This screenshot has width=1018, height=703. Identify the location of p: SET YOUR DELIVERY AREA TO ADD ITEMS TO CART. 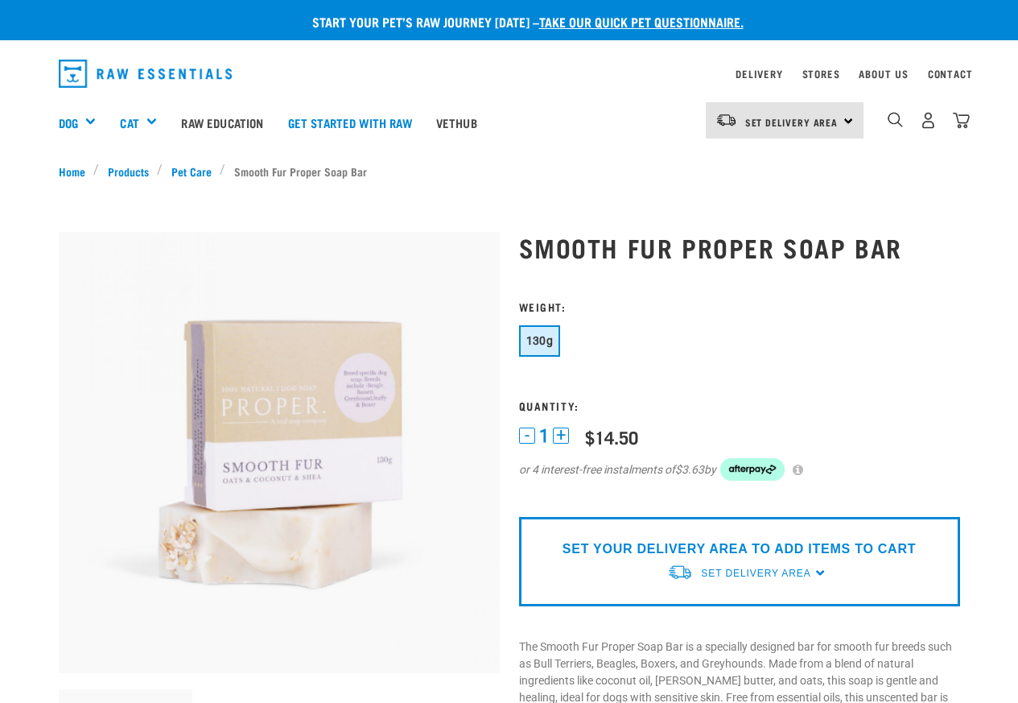
(739, 549).